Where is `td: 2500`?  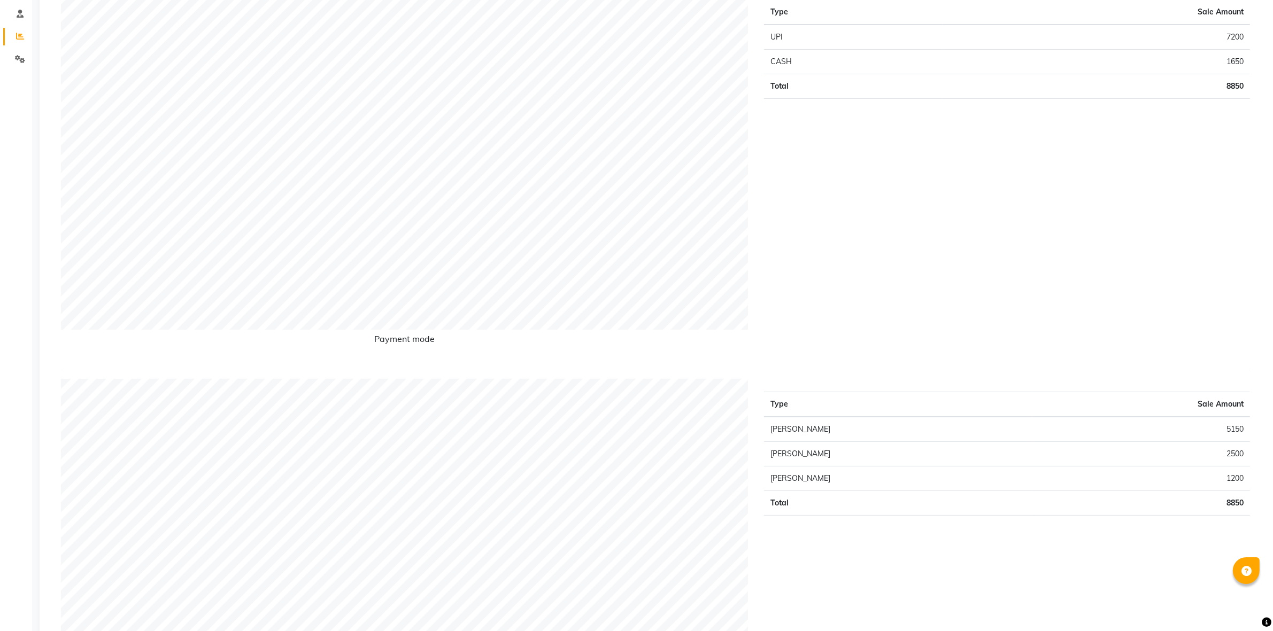 td: 2500 is located at coordinates (1141, 454).